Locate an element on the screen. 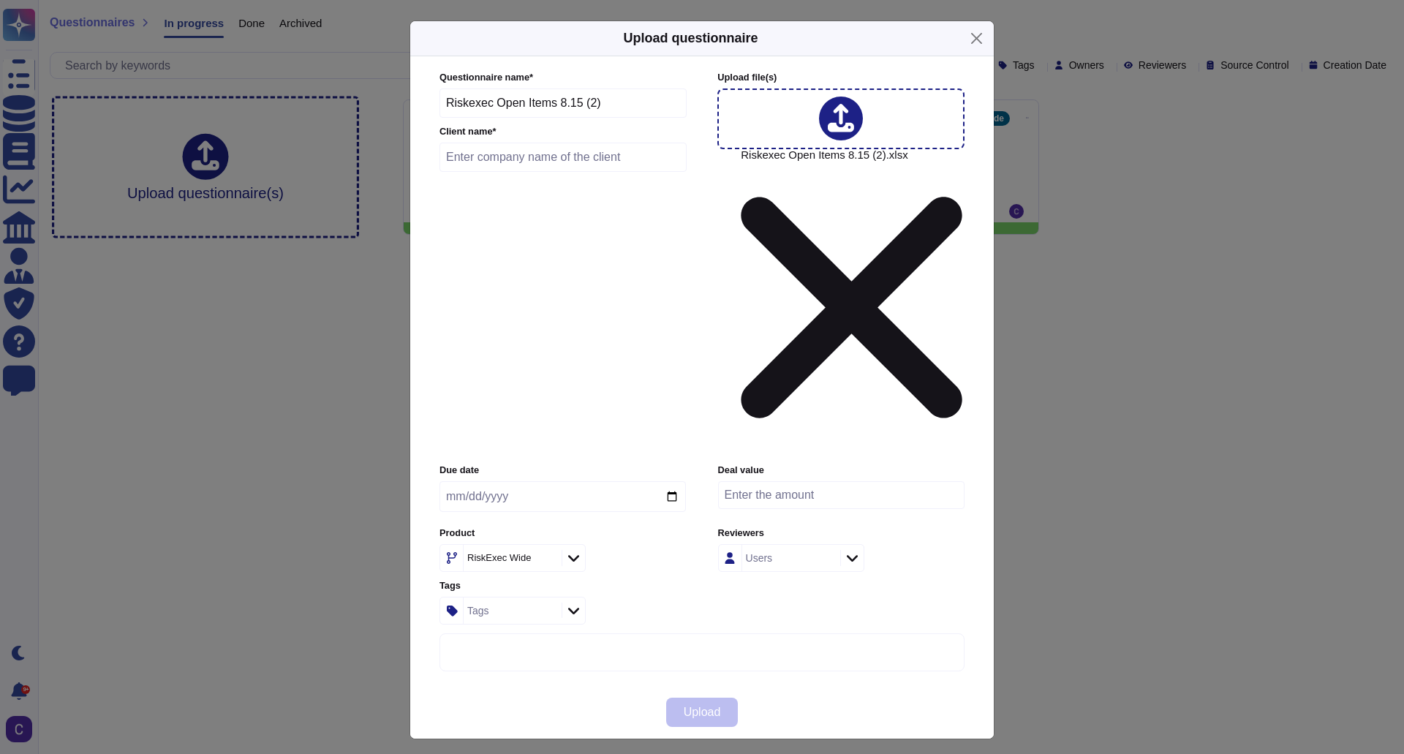 The height and width of the screenshot is (754, 1404). button: Upload is located at coordinates (702, 712).